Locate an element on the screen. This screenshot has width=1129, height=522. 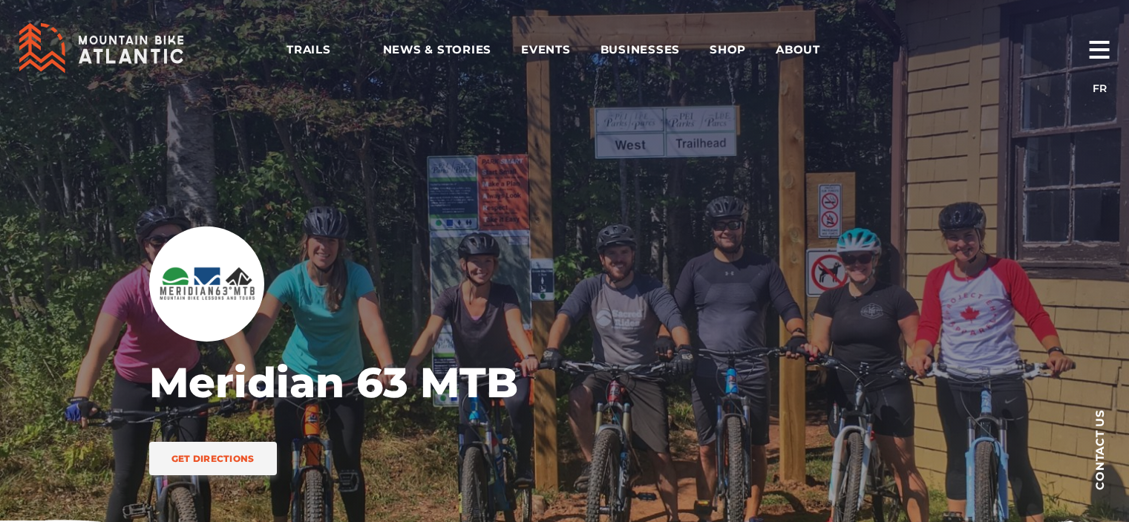
span: News & Stories is located at coordinates (437, 50).